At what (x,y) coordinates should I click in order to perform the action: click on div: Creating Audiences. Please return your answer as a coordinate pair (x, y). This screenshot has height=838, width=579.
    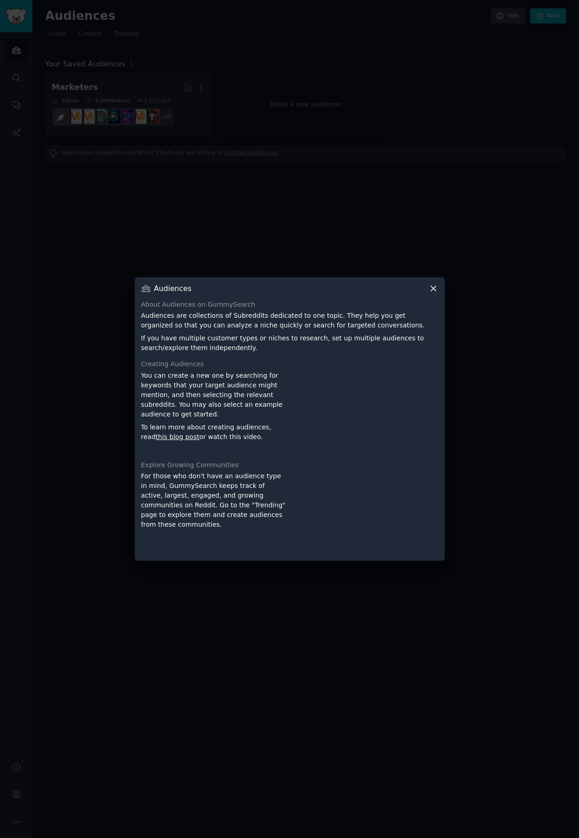
    Looking at the image, I should click on (290, 364).